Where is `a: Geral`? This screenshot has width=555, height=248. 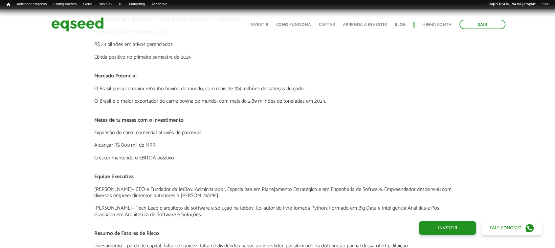
a: Geral is located at coordinates (87, 4).